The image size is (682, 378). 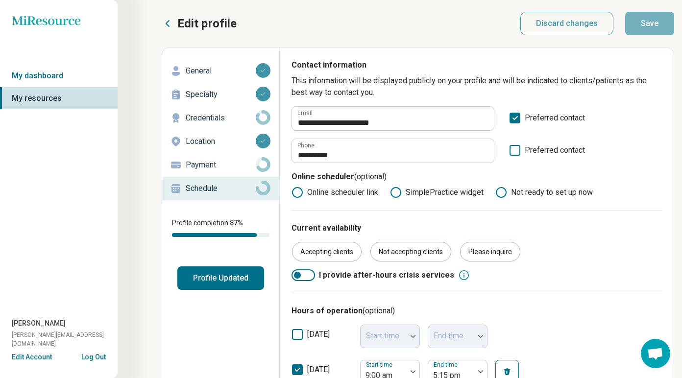 What do you see at coordinates (220, 189) in the screenshot?
I see `p: Schedule` at bounding box center [220, 189].